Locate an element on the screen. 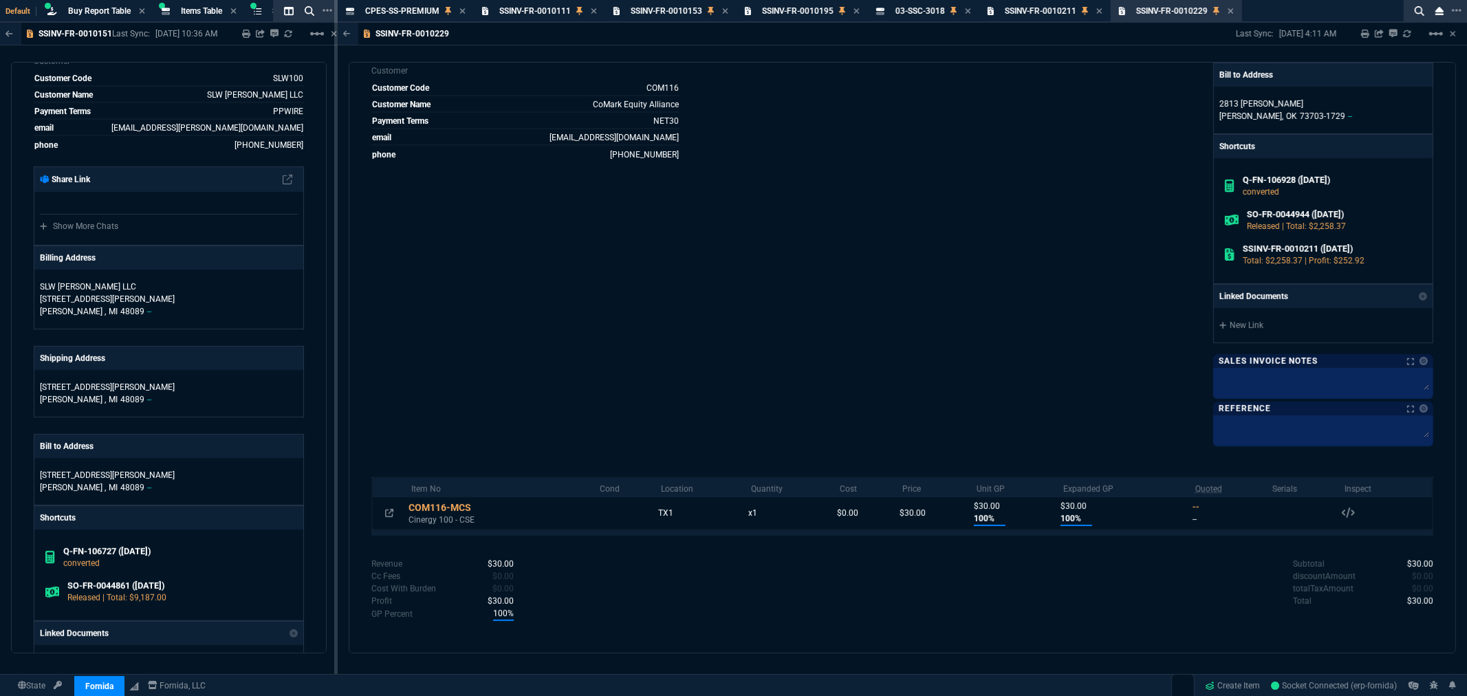 Image resolution: width=1467 pixels, height=696 pixels. nx-icon: Back to Table is located at coordinates (347, 34).